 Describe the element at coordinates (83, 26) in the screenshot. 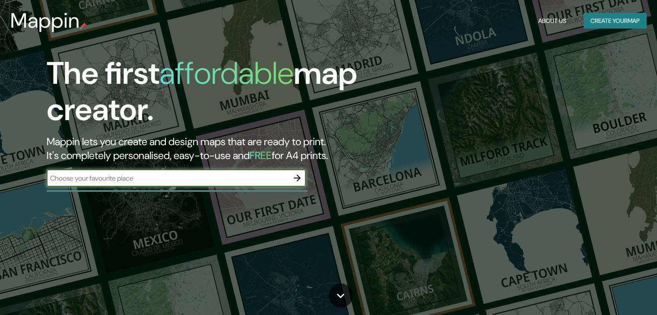

I see `img: mappin-pin` at that location.